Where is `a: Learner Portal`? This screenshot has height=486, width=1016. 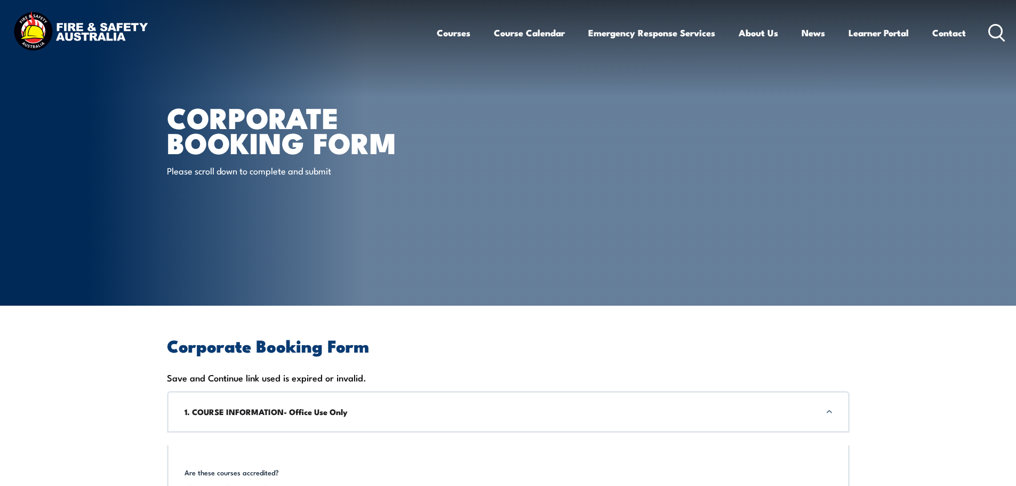
a: Learner Portal is located at coordinates (878, 33).